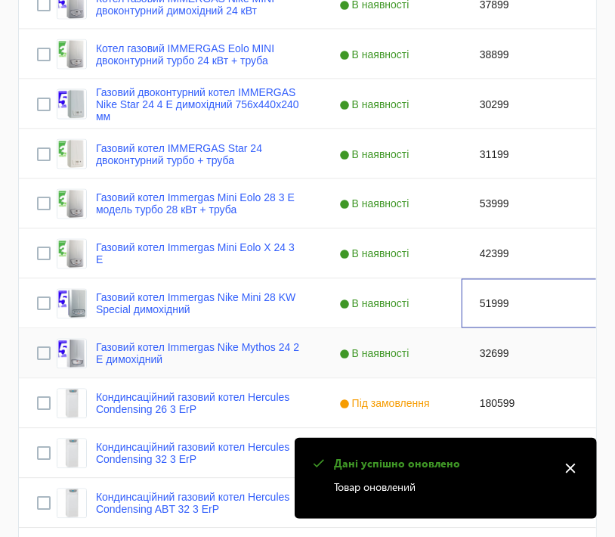 This screenshot has width=615, height=537. Describe the element at coordinates (532, 403) in the screenshot. I see `div: 180599` at that location.